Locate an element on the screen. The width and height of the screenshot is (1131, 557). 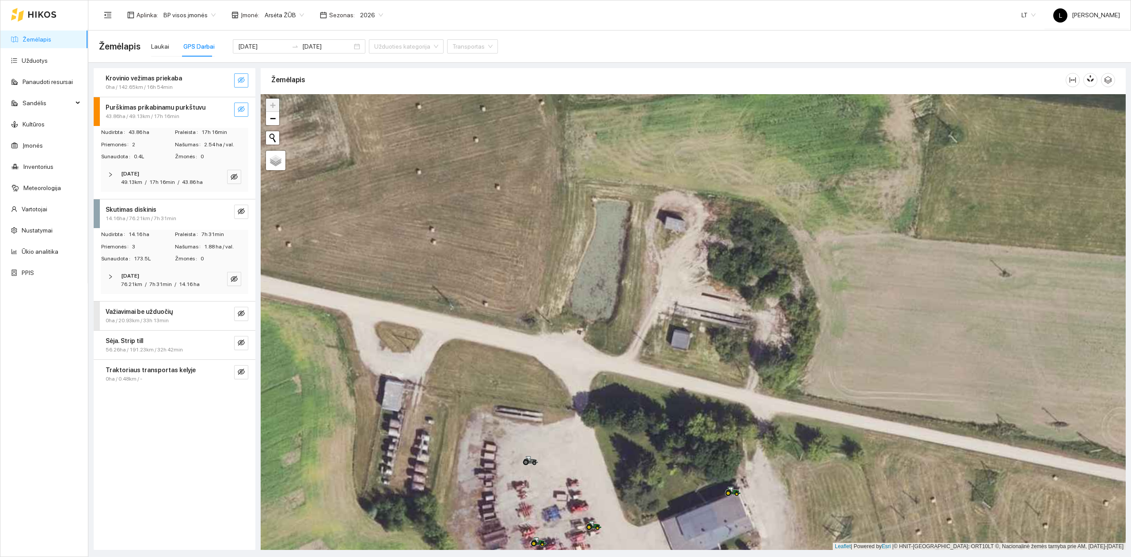
strong: Traktoriaus transportas kelyje is located at coordinates (151, 370).